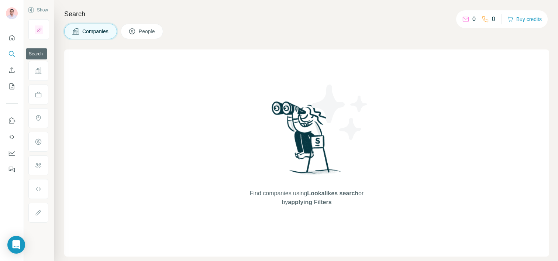 This screenshot has height=261, width=558. What do you see at coordinates (332, 193) in the screenshot?
I see `span: Lookalikes search` at bounding box center [332, 193].